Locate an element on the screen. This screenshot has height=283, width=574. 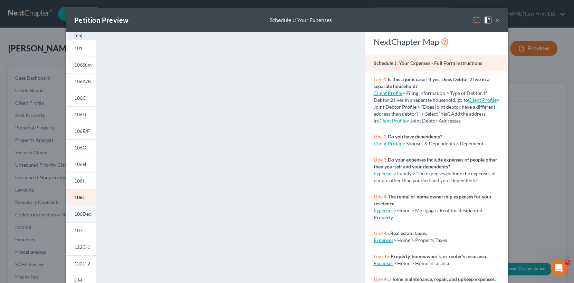
a: 107 is located at coordinates (81, 231).